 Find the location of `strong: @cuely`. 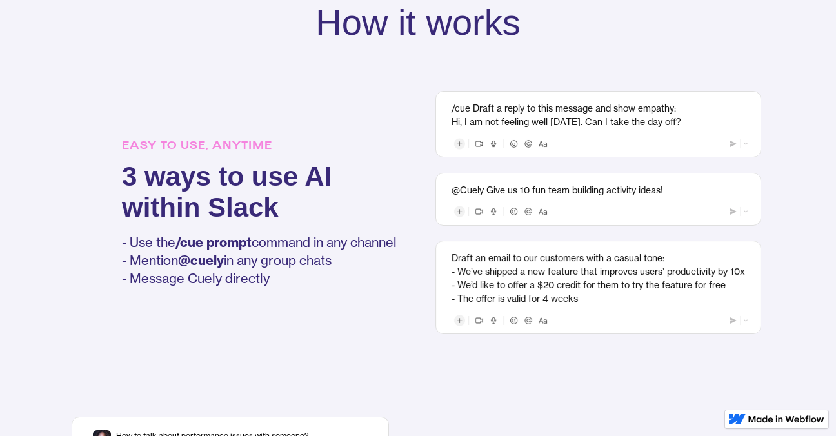

strong: @cuely is located at coordinates (201, 260).